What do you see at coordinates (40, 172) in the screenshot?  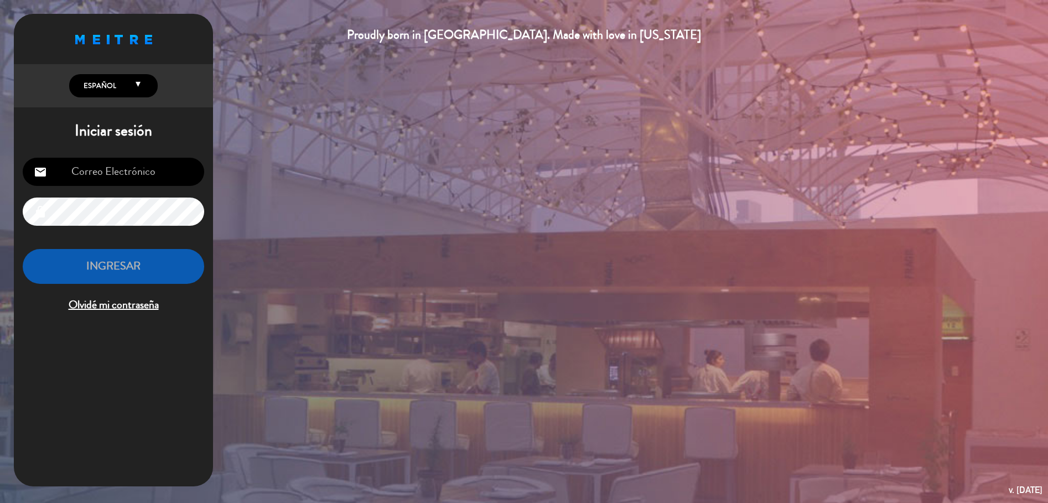 I see `i: email` at bounding box center [40, 172].